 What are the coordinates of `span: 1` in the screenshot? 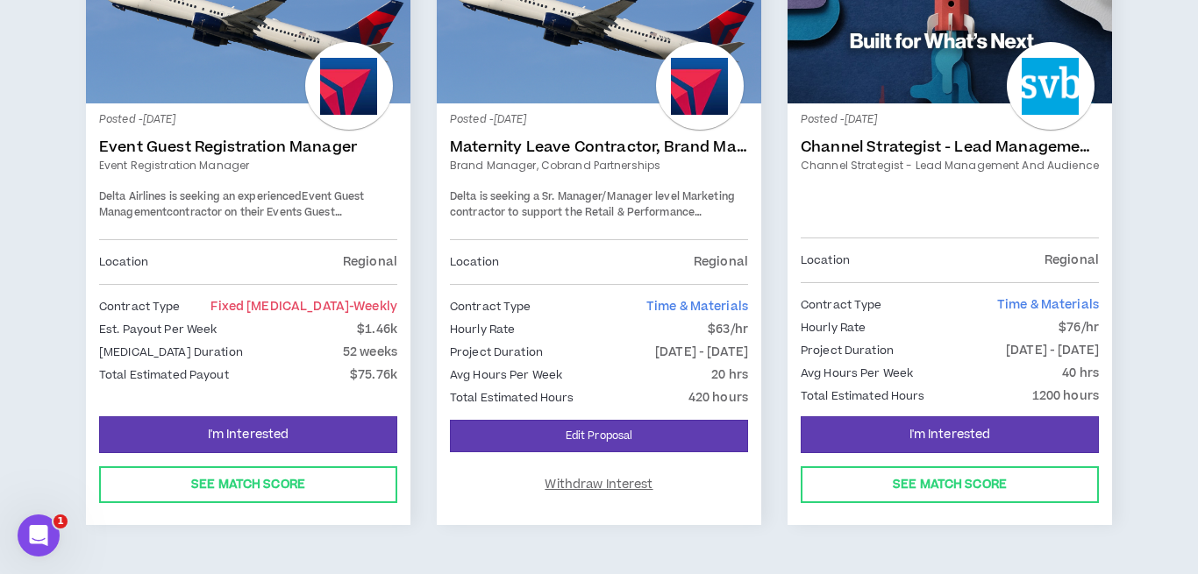 It's located at (61, 522).